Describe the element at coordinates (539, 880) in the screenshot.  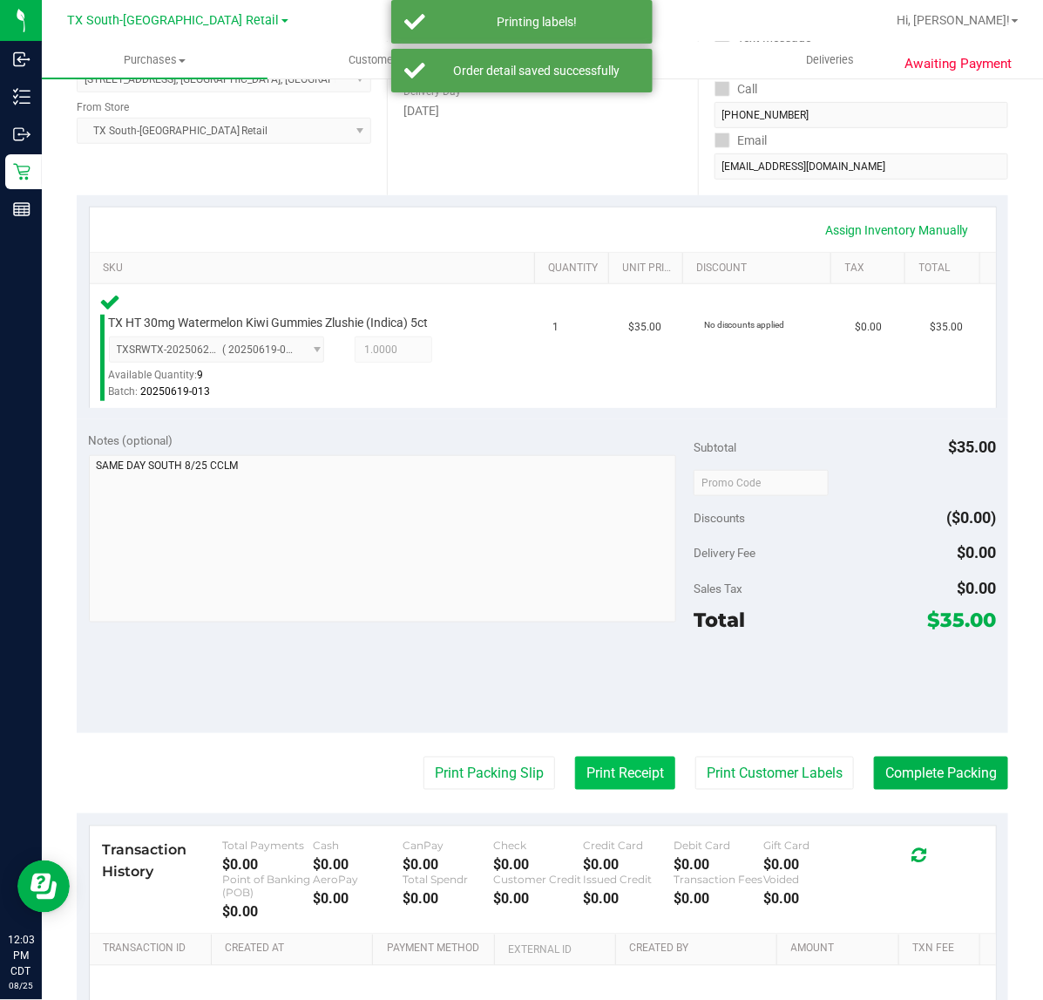
I see `div: Customer Credit` at that location.